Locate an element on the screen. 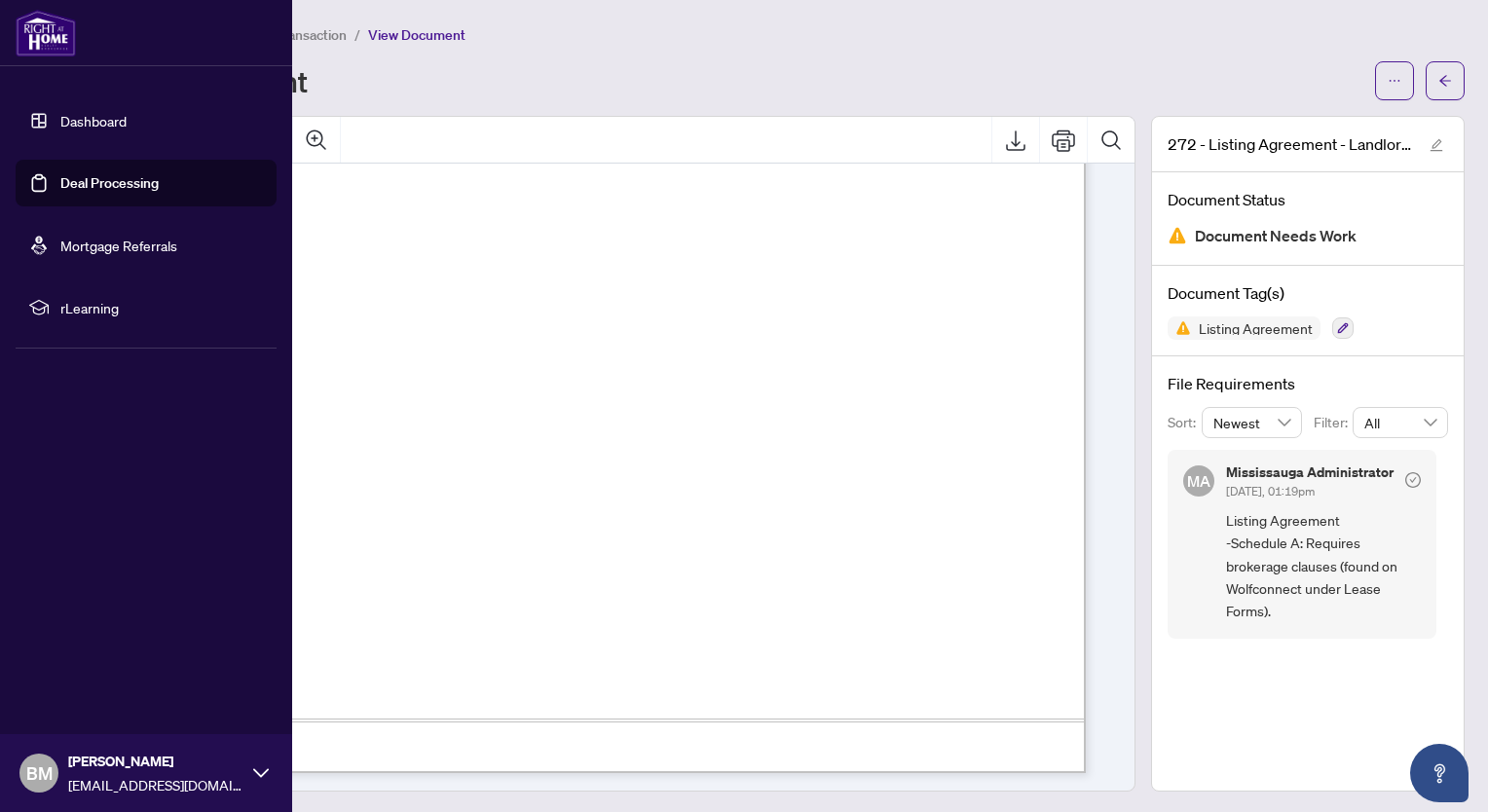  a: Dashboard is located at coordinates (93, 121).